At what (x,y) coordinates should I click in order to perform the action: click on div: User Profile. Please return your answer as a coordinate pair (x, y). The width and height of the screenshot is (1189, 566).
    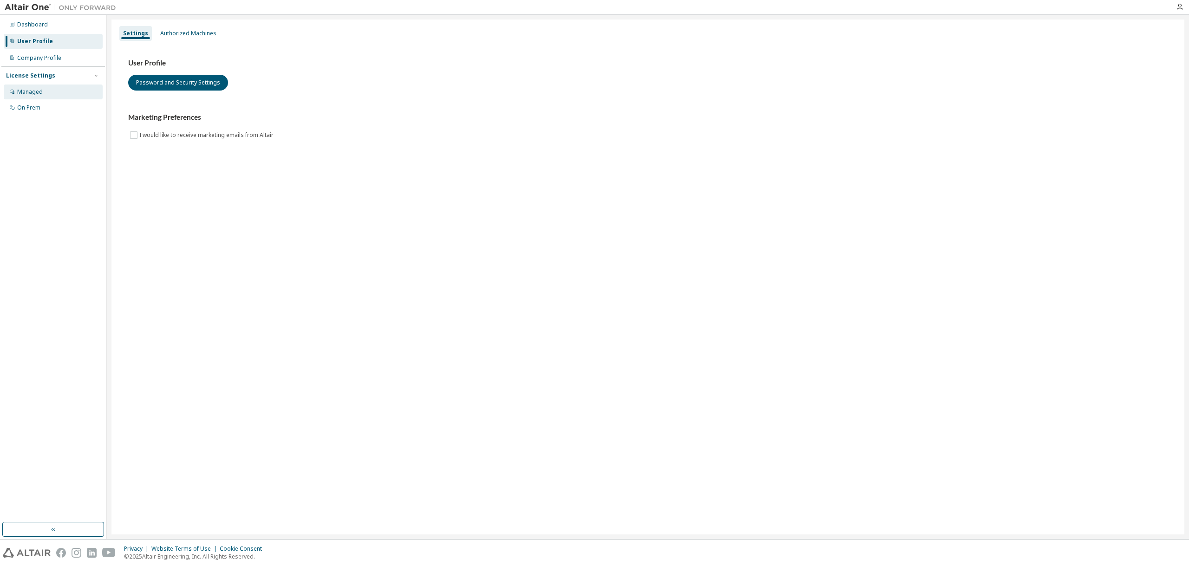
    Looking at the image, I should click on (35, 41).